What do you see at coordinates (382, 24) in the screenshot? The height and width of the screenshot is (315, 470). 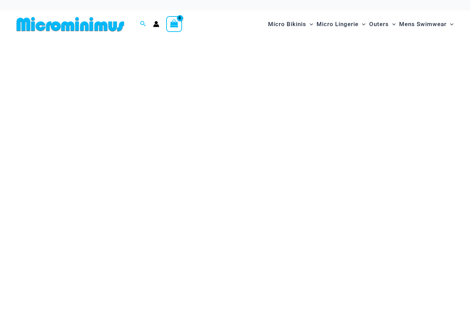 I see `a: OutersMenu ToggleMenu Toggle` at bounding box center [382, 24].